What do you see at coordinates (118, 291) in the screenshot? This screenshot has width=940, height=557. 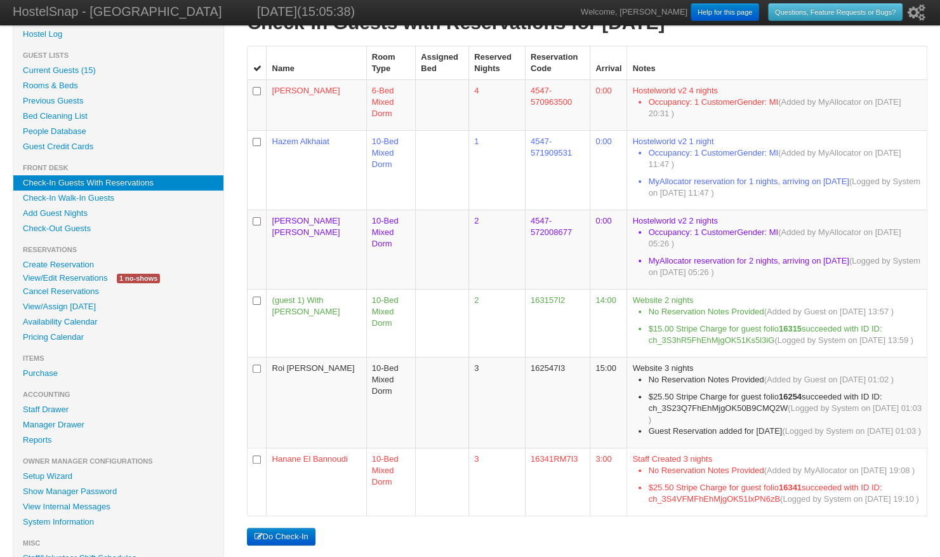 I see `a: Cancel Reservations` at bounding box center [118, 291].